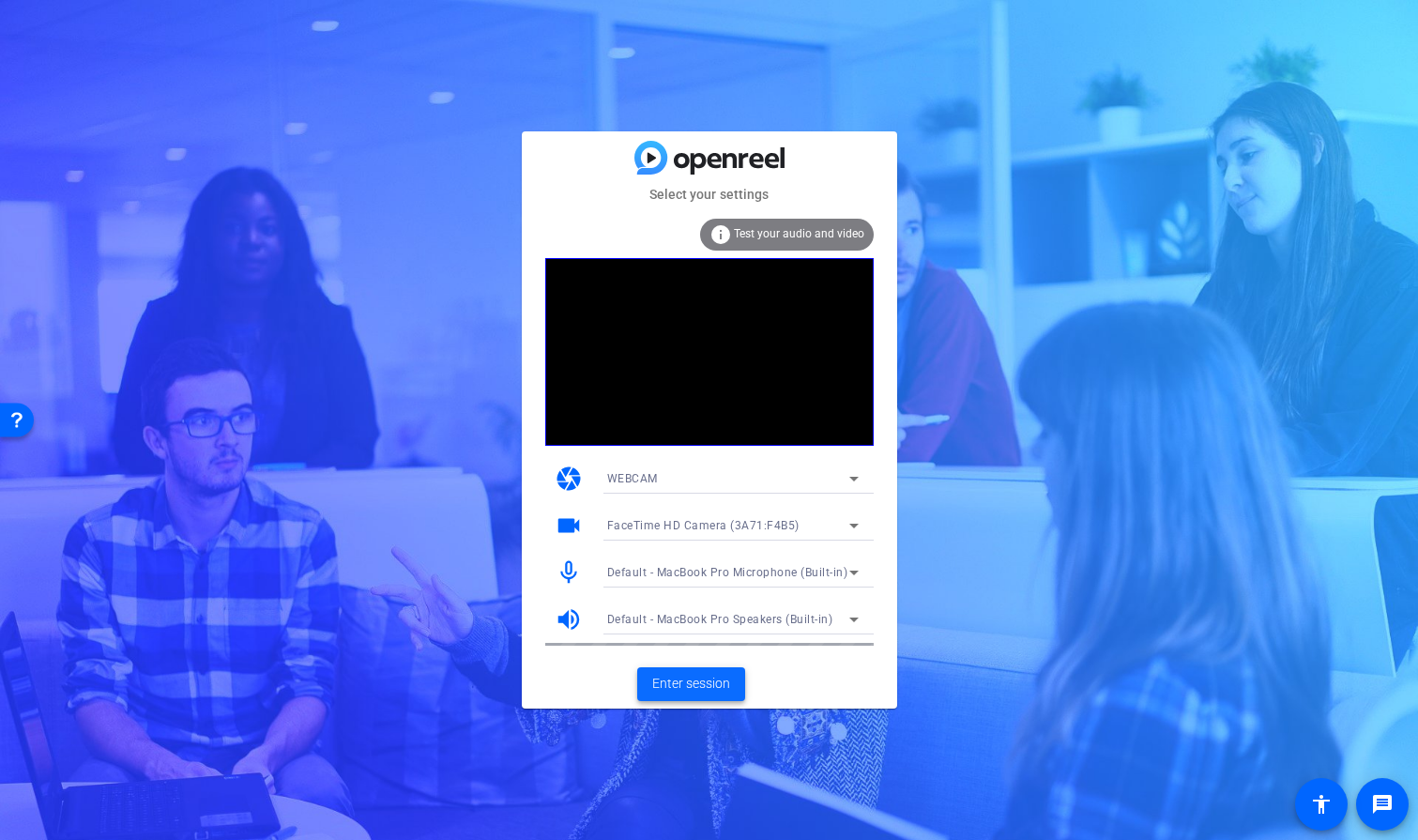  Describe the element at coordinates (1382, 804) in the screenshot. I see `mat-icon: message` at that location.